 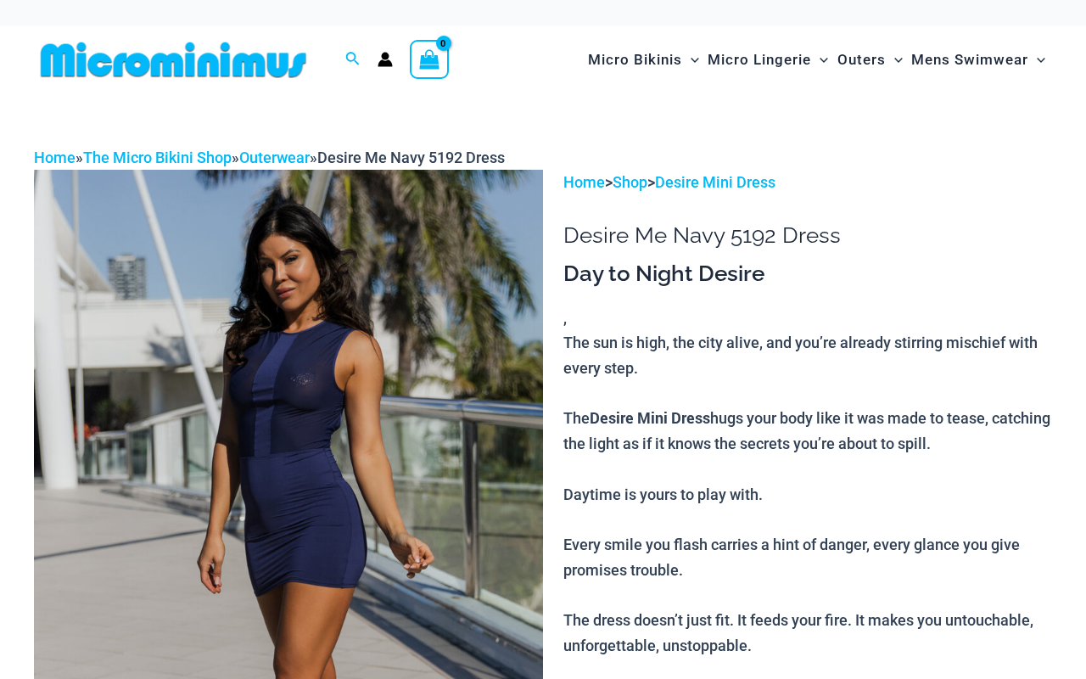 What do you see at coordinates (861, 59) in the screenshot?
I see `span: Outers` at bounding box center [861, 59].